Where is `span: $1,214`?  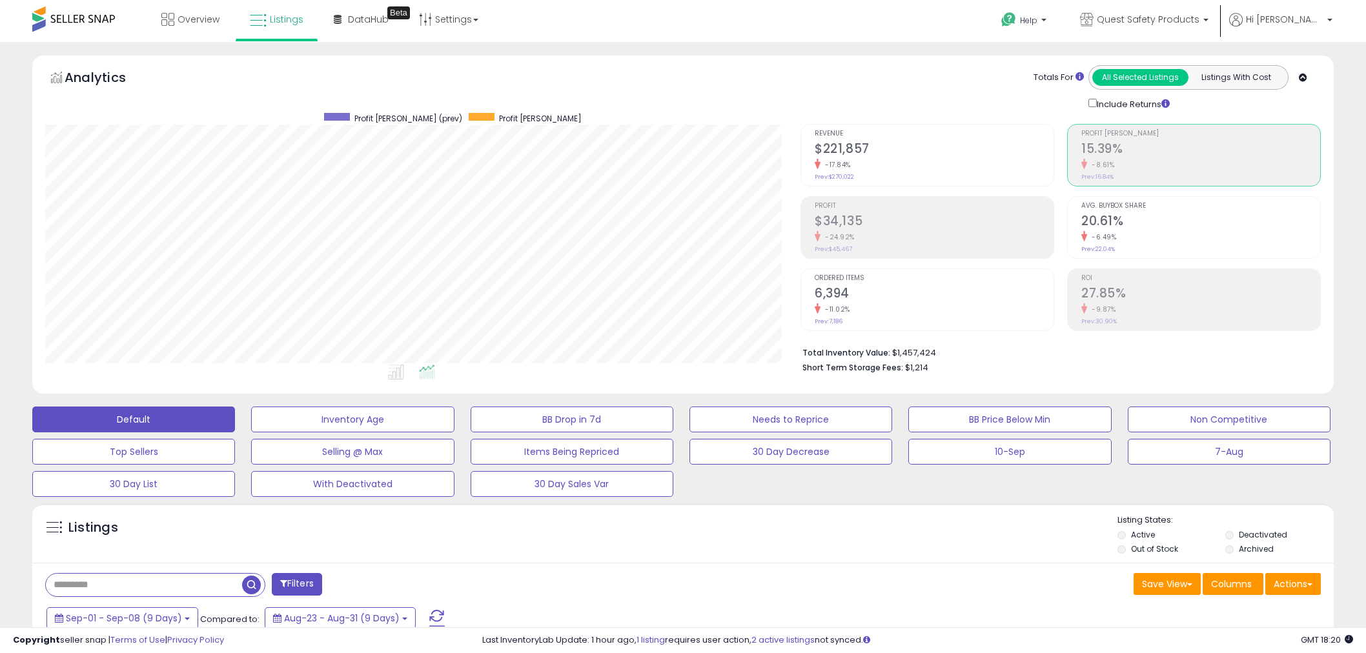
span: $1,214 is located at coordinates (916, 367).